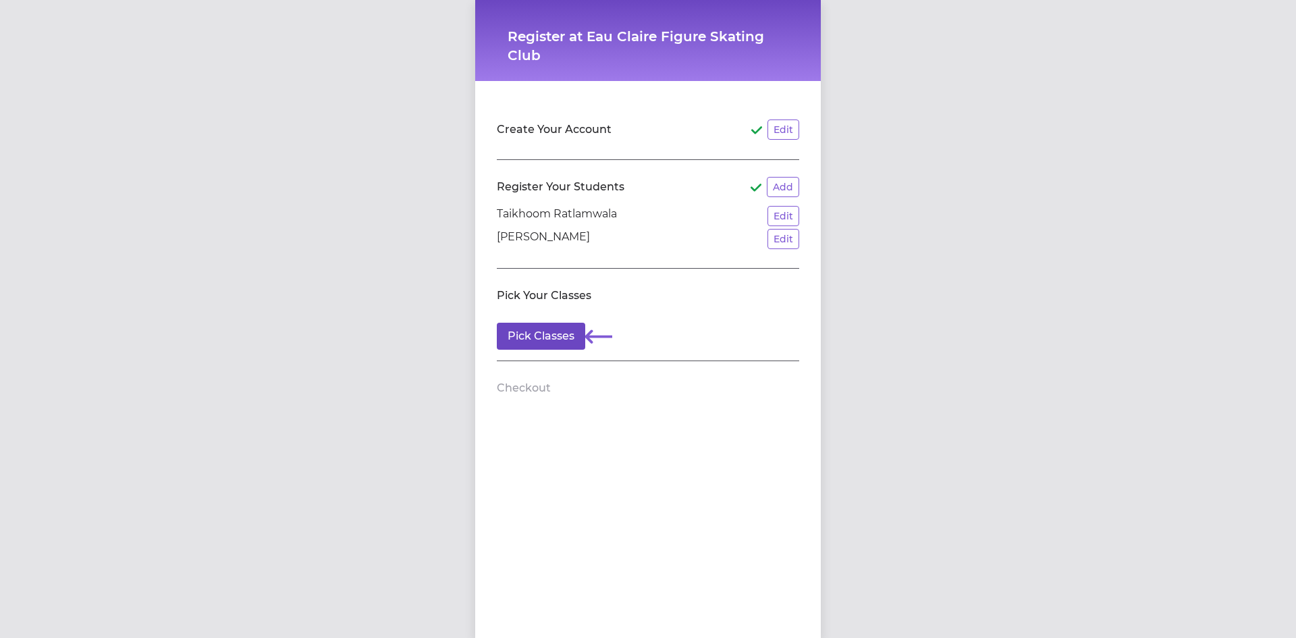  I want to click on h2: Create Your Account, so click(554, 130).